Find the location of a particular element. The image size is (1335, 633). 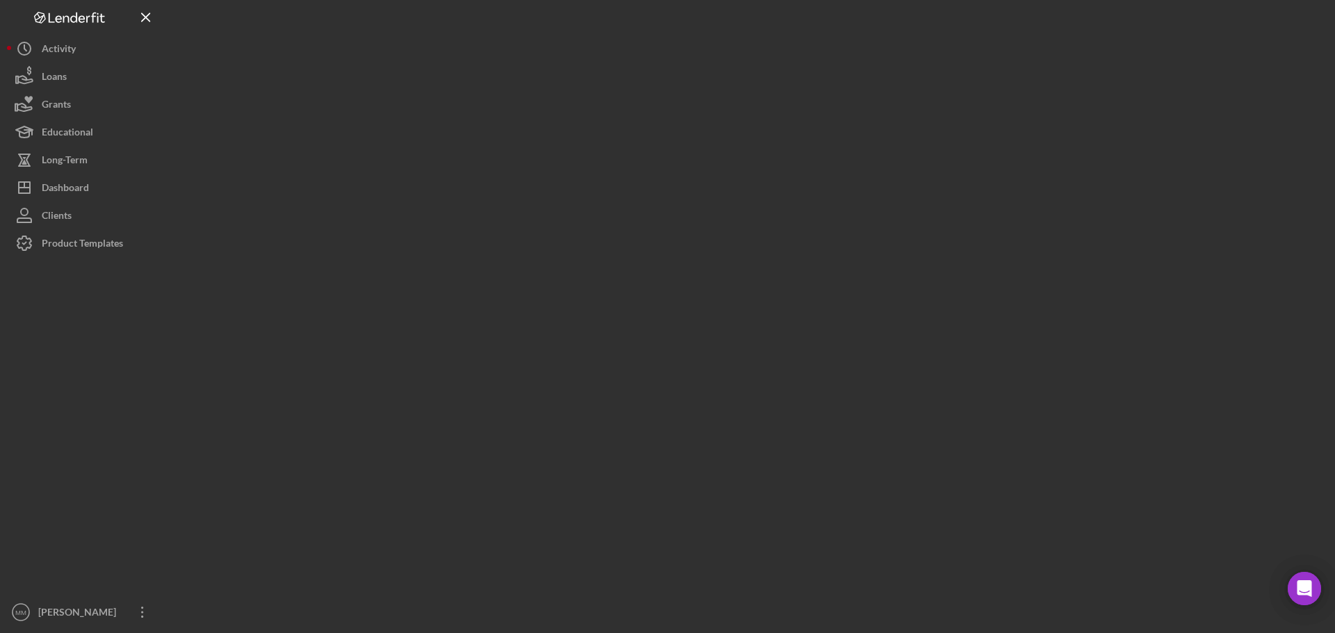

text: MM is located at coordinates (21, 612).